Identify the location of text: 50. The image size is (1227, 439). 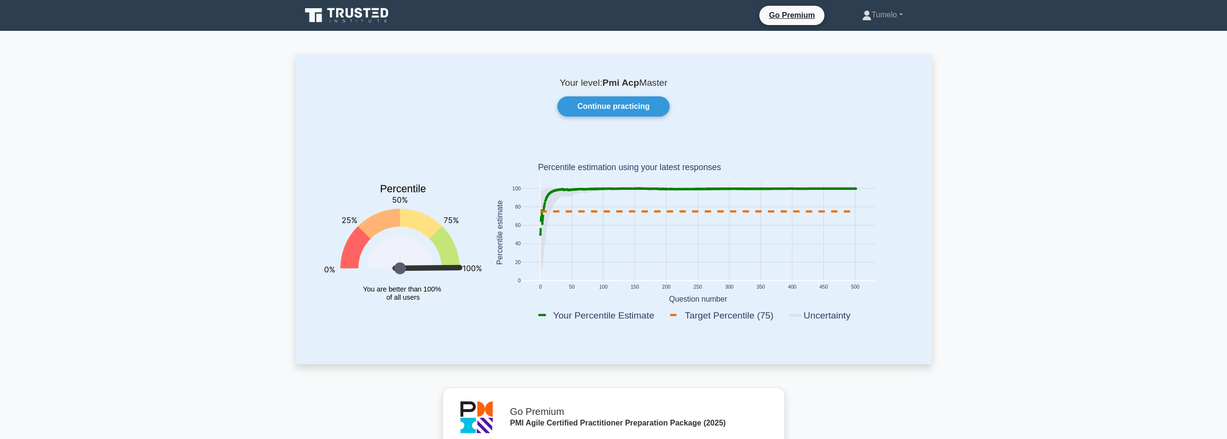
(572, 287).